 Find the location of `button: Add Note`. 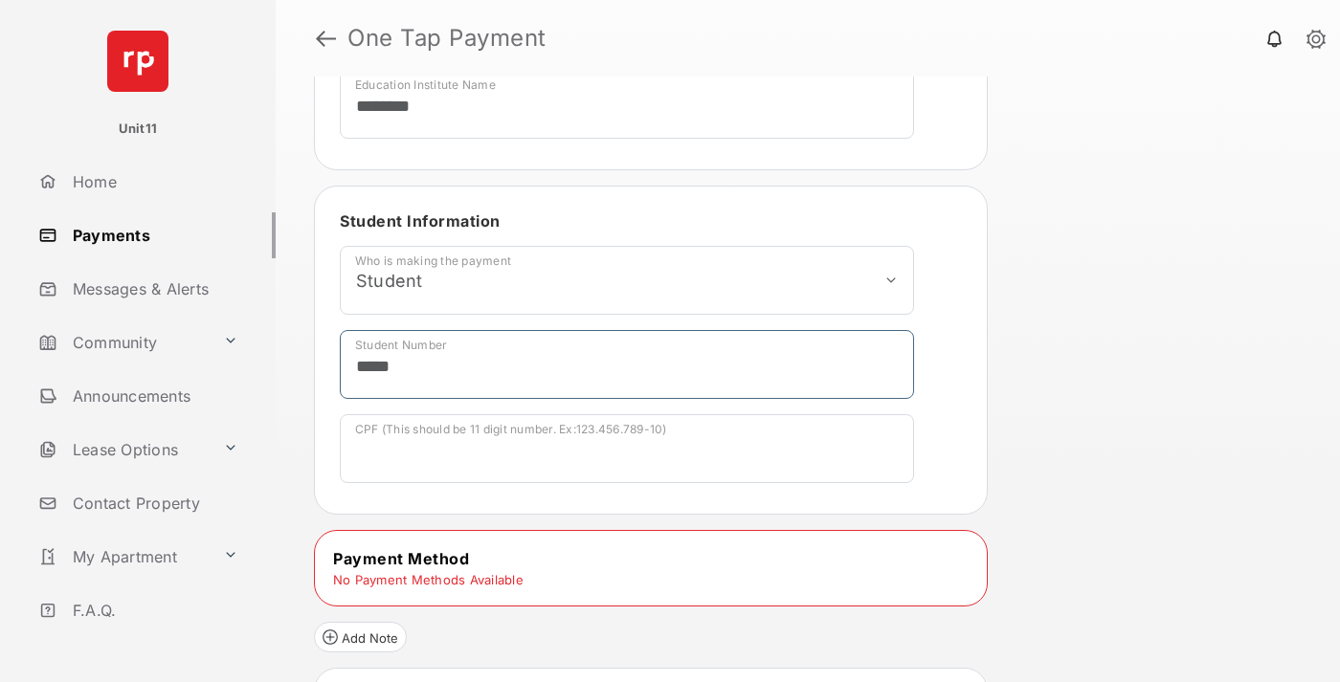

button: Add Note is located at coordinates (360, 637).